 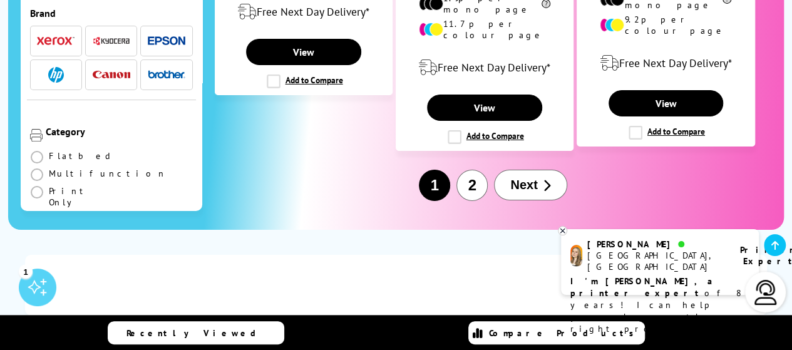 I want to click on div: 1, so click(x=26, y=271).